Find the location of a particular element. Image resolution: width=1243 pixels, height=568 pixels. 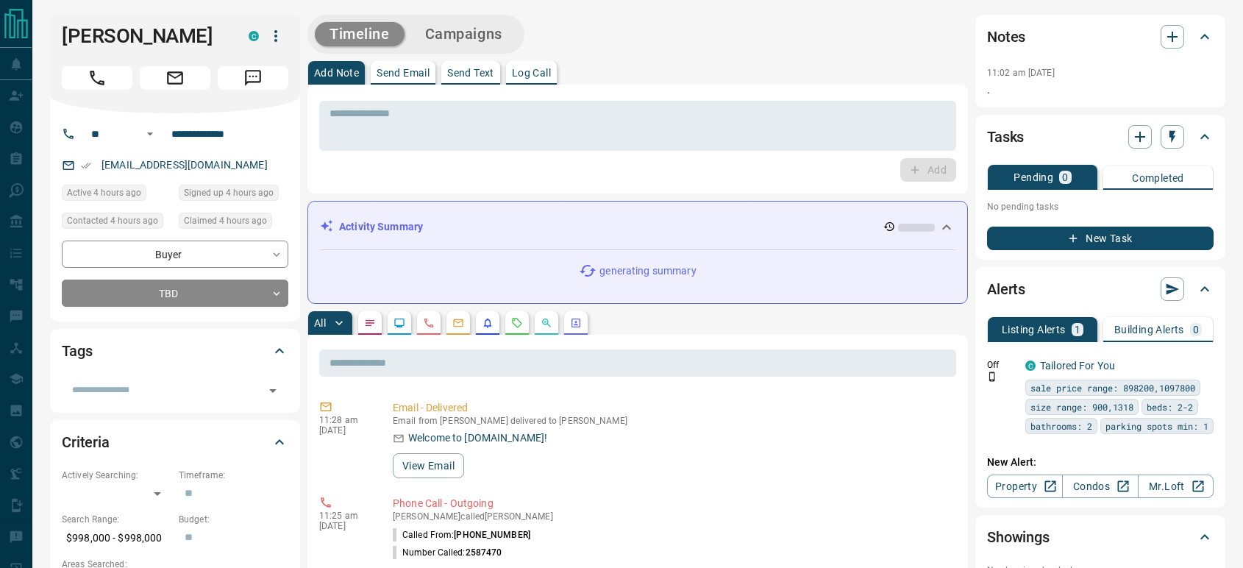

p: Called From: is located at coordinates (461, 535).